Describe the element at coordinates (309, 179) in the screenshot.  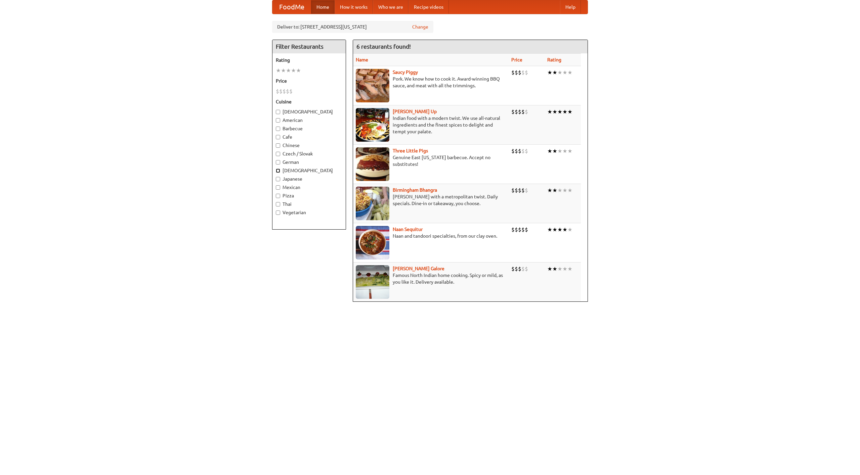
I see `label: Japanese` at that location.